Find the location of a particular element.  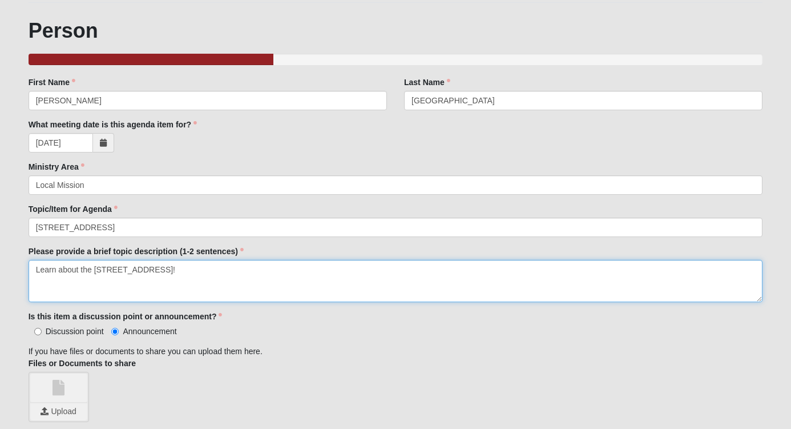

label: Topic/Item for Agenda is located at coordinates (73, 209).